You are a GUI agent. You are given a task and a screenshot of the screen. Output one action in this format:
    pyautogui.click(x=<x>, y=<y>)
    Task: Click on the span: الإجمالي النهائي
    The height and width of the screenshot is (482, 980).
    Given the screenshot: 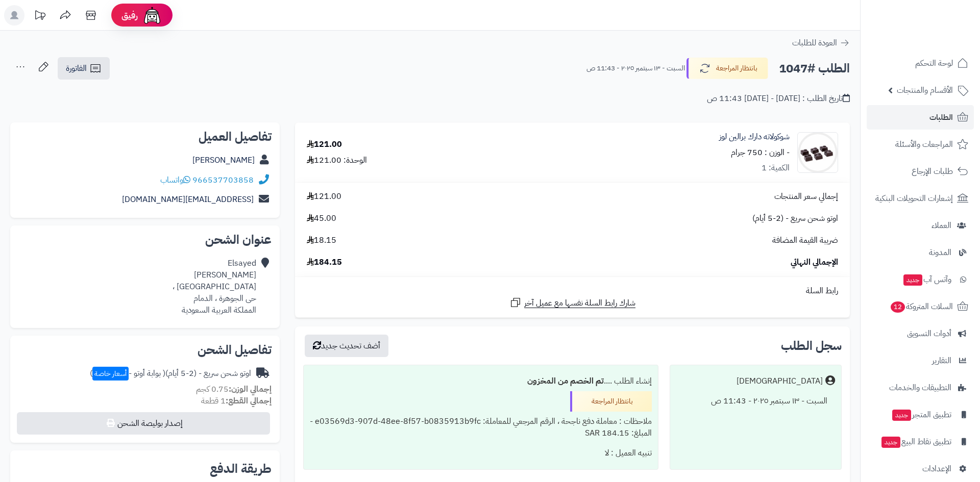 What is the action you would take?
    pyautogui.click(x=814, y=262)
    